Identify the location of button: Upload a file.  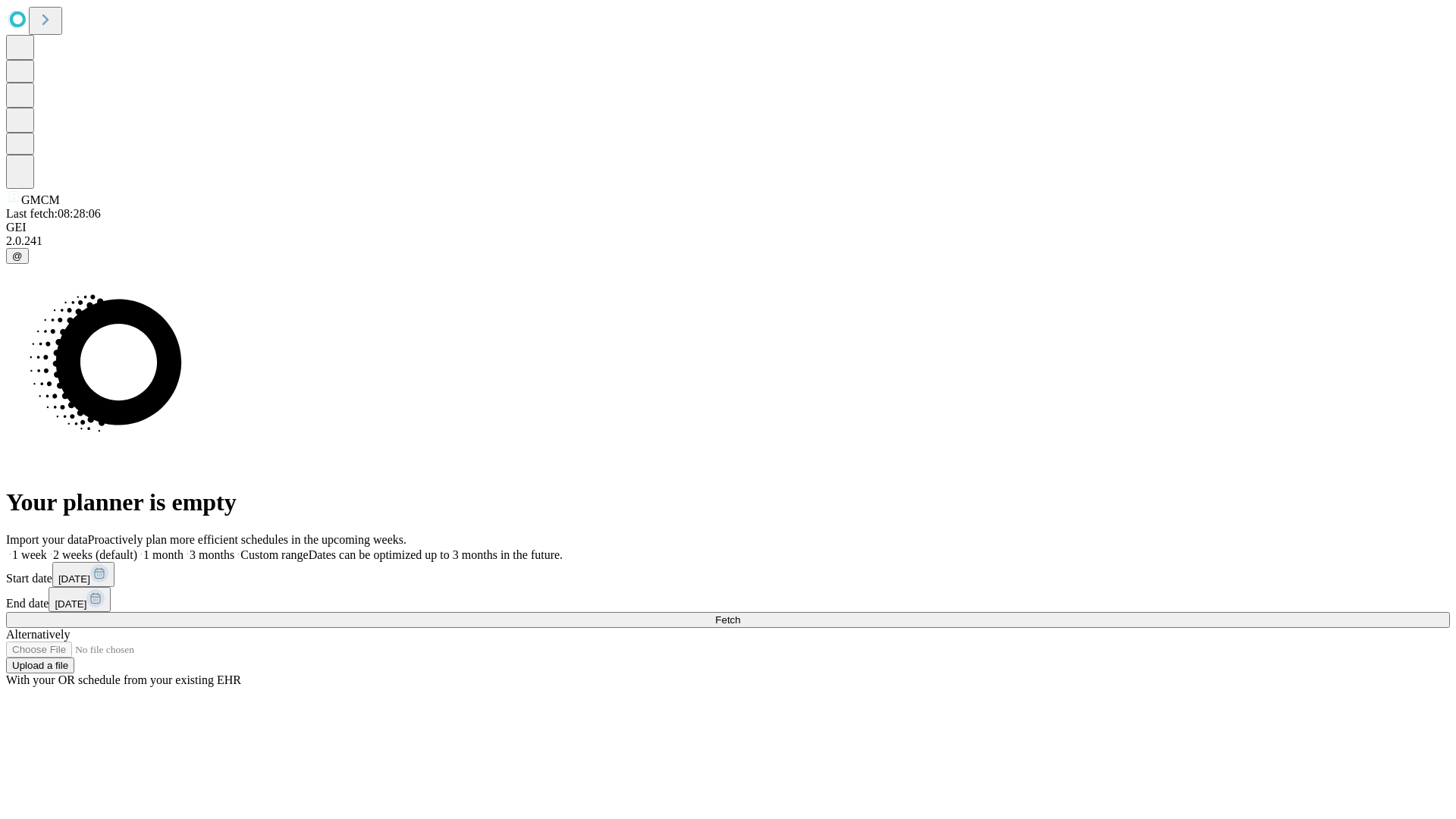
(40, 665).